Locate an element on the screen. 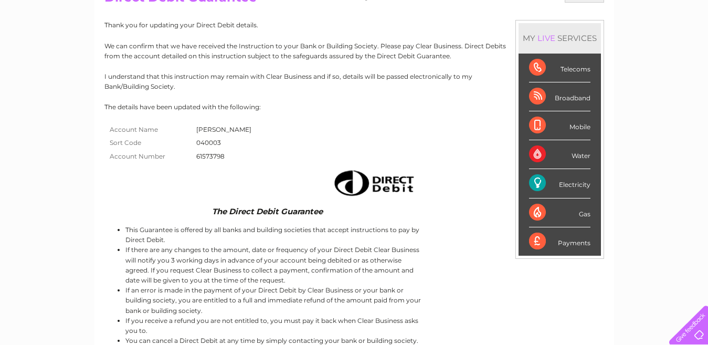 This screenshot has height=345, width=708. li: If there are any changes to the amount, date or frequency of your Direct Debit Clear Business wil... is located at coordinates (274, 264).